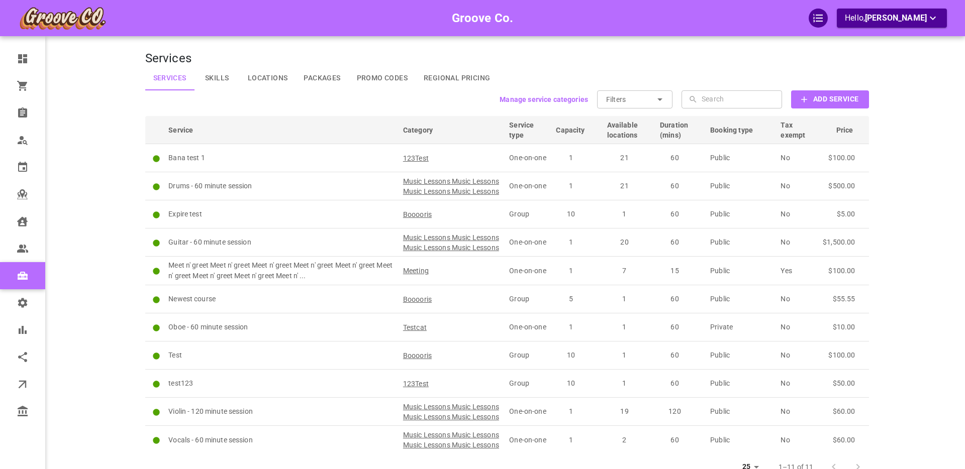  I want to click on span: $5.00, so click(846, 214).